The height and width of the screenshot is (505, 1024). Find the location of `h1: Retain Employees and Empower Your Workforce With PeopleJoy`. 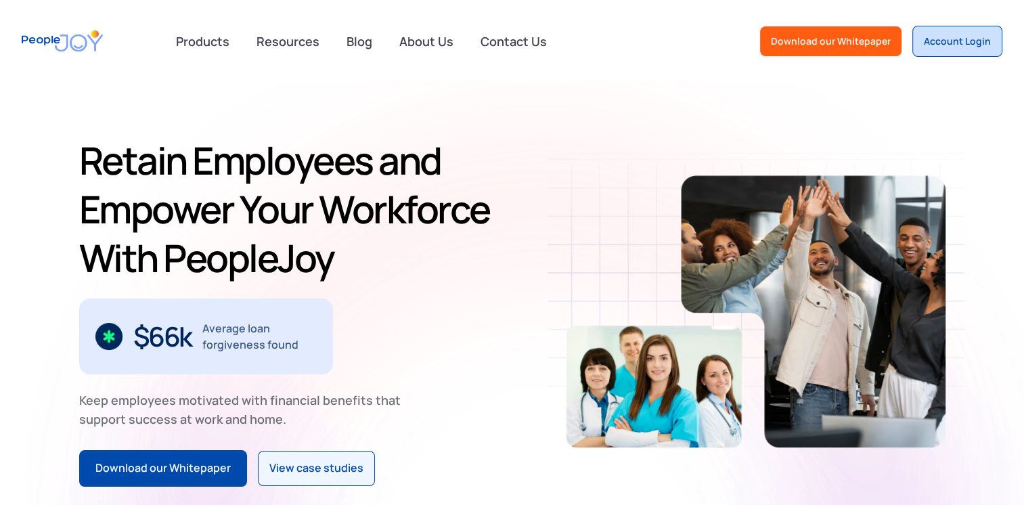

h1: Retain Employees and Empower Your Workforce With PeopleJoy is located at coordinates (293, 209).